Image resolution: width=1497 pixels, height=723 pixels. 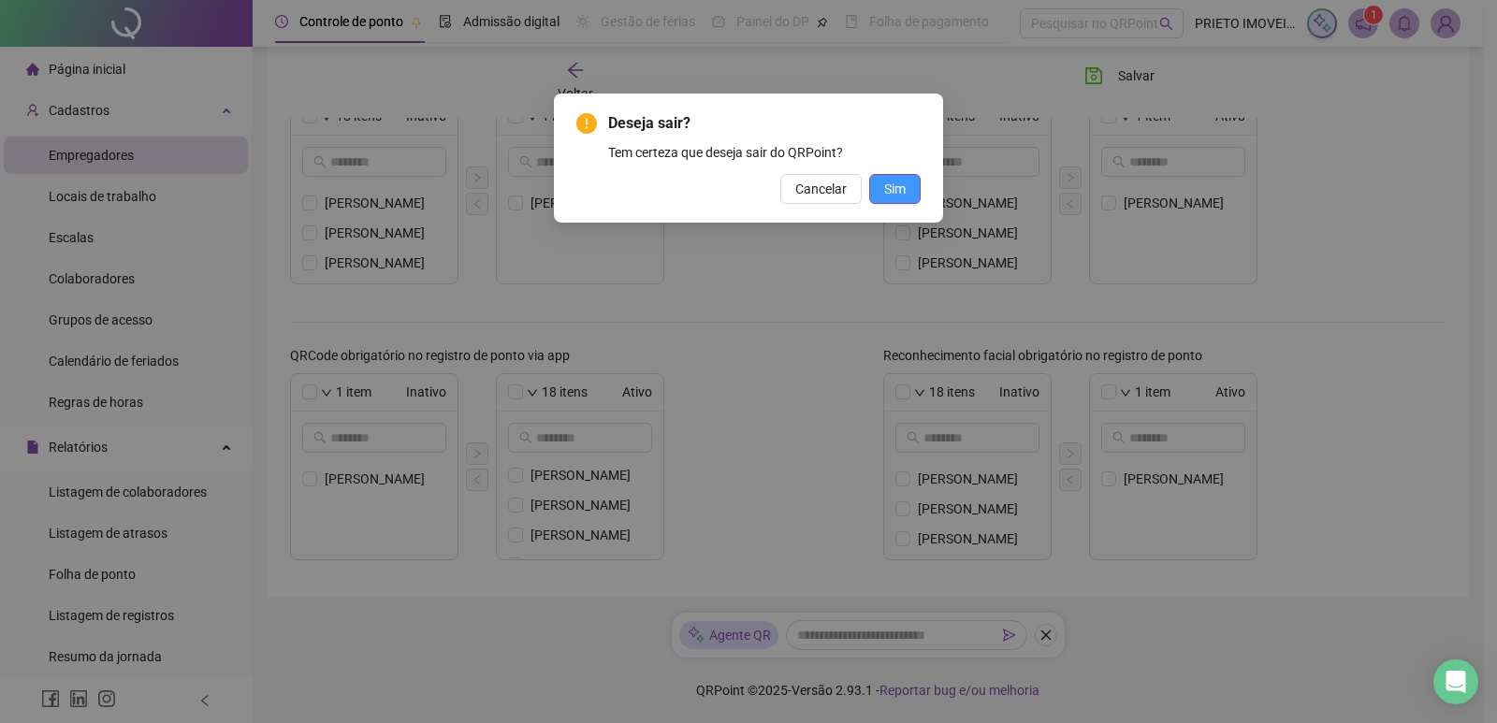 What do you see at coordinates (820, 189) in the screenshot?
I see `button: Cancelar` at bounding box center [820, 189].